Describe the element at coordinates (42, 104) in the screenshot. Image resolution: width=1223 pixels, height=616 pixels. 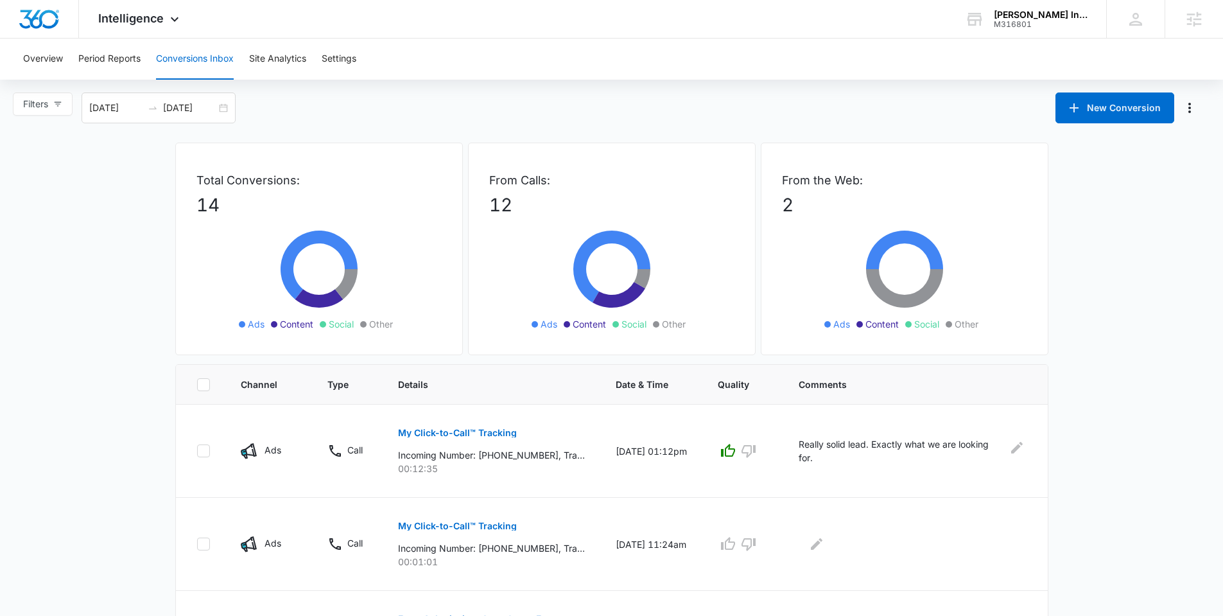
I see `button: Filters` at that location.